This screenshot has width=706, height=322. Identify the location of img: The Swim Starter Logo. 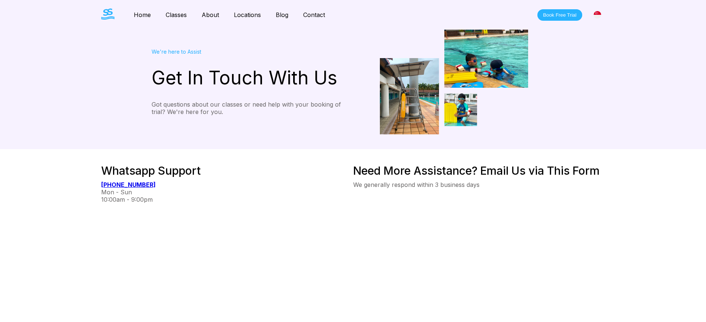
(108, 14).